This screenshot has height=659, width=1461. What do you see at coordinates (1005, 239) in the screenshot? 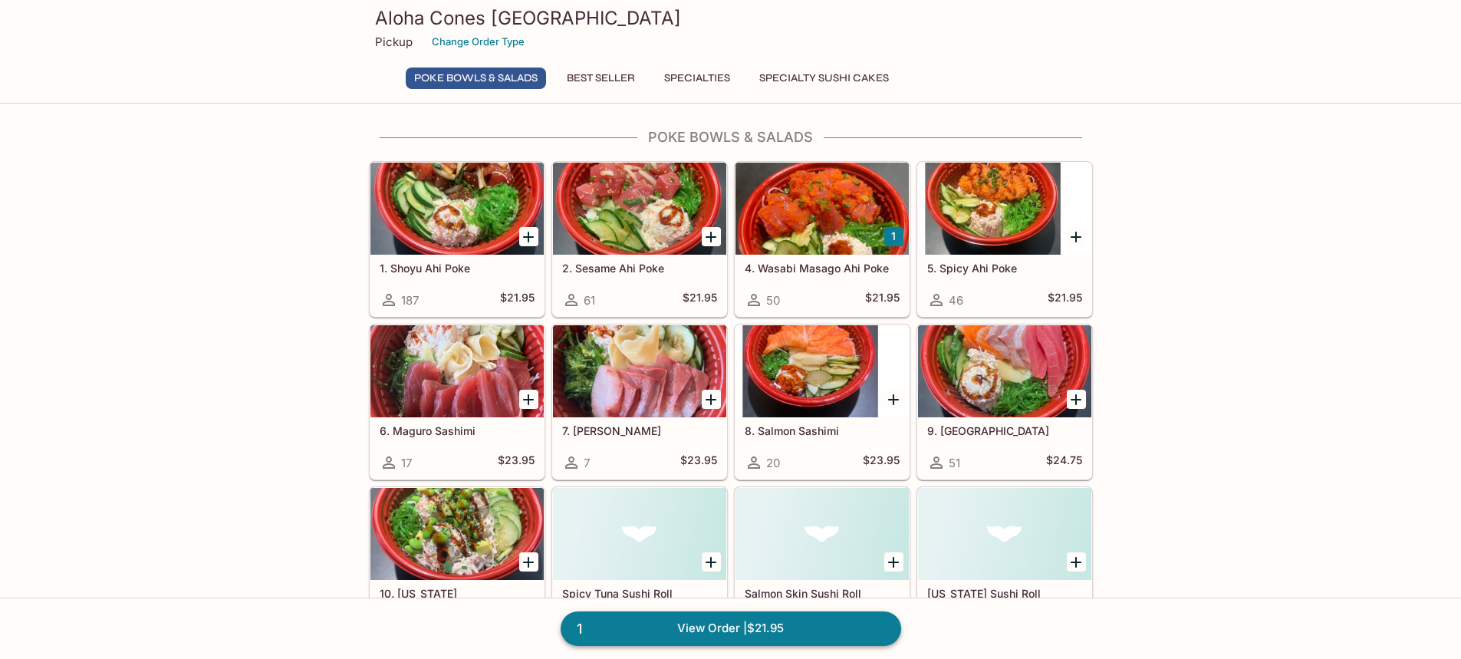
I see `a: 5. Spicy Ahi Poke46$21.95` at bounding box center [1005, 239].